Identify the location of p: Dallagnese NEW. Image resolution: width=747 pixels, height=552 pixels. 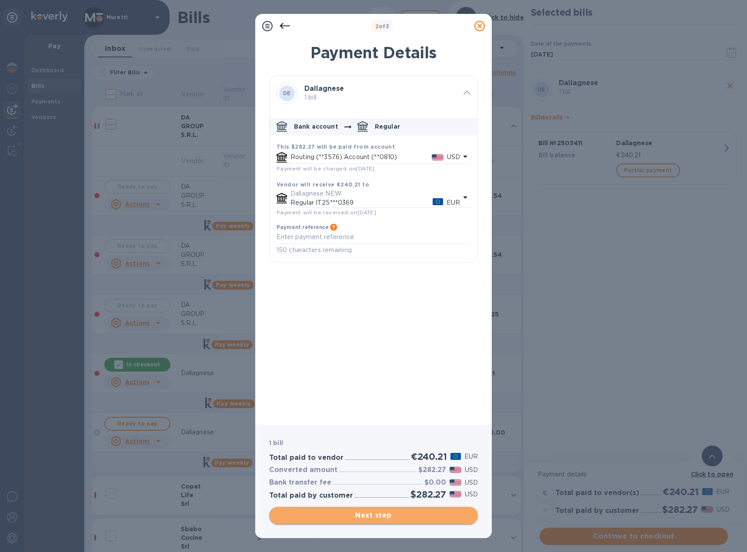
(375, 194).